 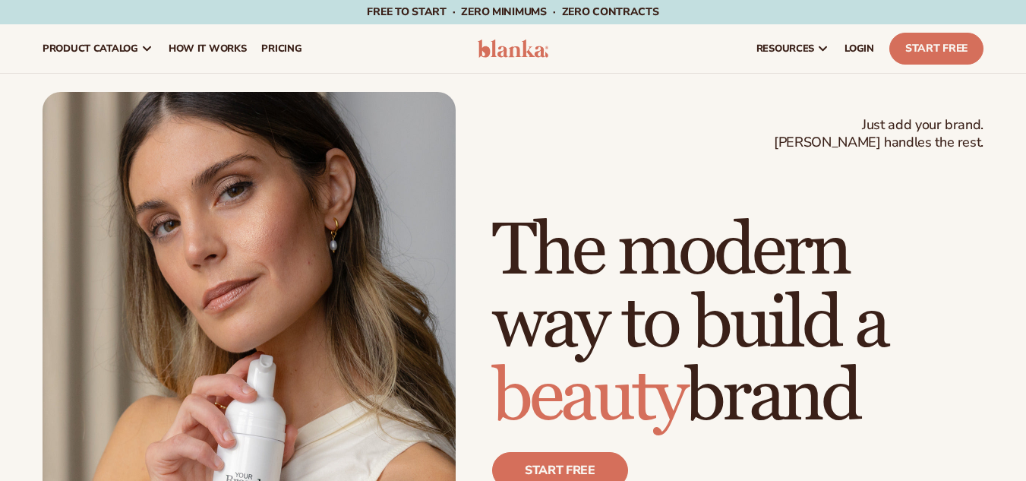 I want to click on h1: The modern way to build a brand, so click(x=738, y=324).